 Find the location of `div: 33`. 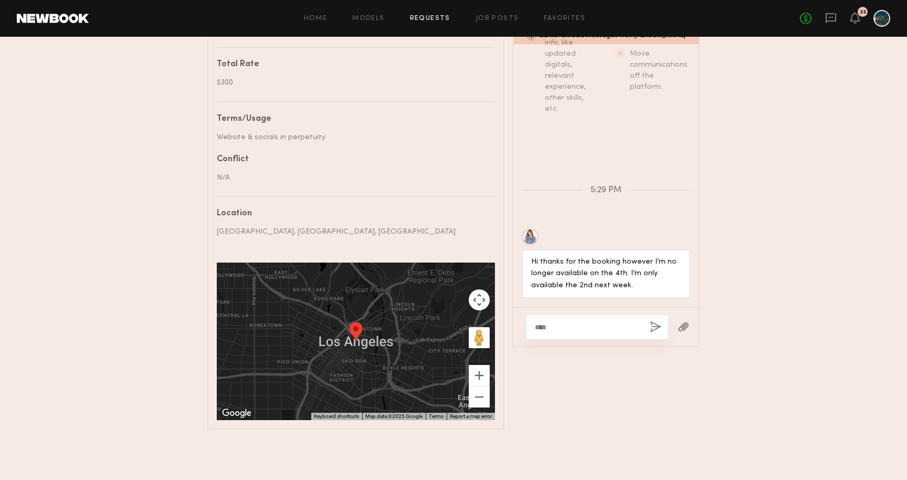

div: 33 is located at coordinates (863, 12).